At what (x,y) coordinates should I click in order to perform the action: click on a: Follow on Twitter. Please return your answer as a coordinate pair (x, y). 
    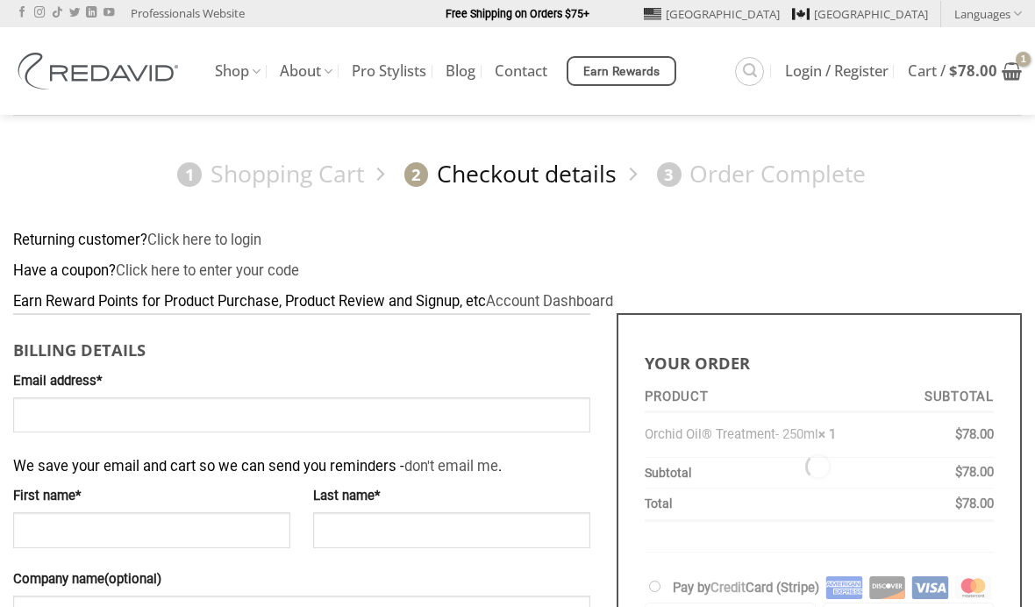
    Looking at the image, I should click on (75, 13).